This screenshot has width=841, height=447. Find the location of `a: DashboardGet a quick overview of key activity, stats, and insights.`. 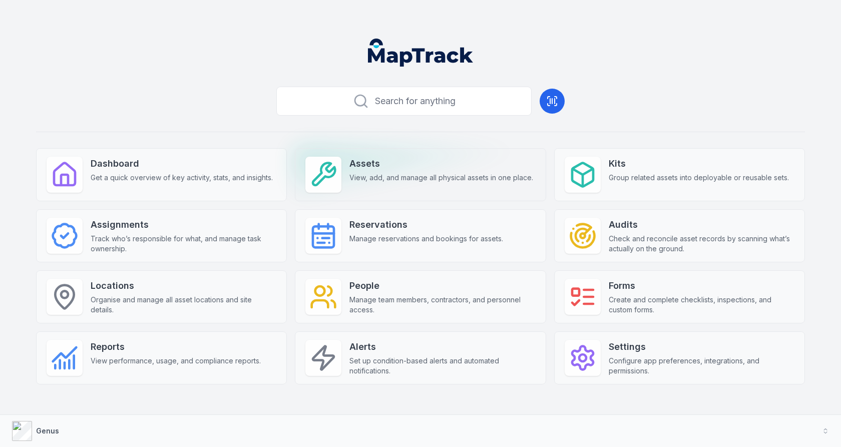

a: DashboardGet a quick overview of key activity, stats, and insights. is located at coordinates (161, 175).